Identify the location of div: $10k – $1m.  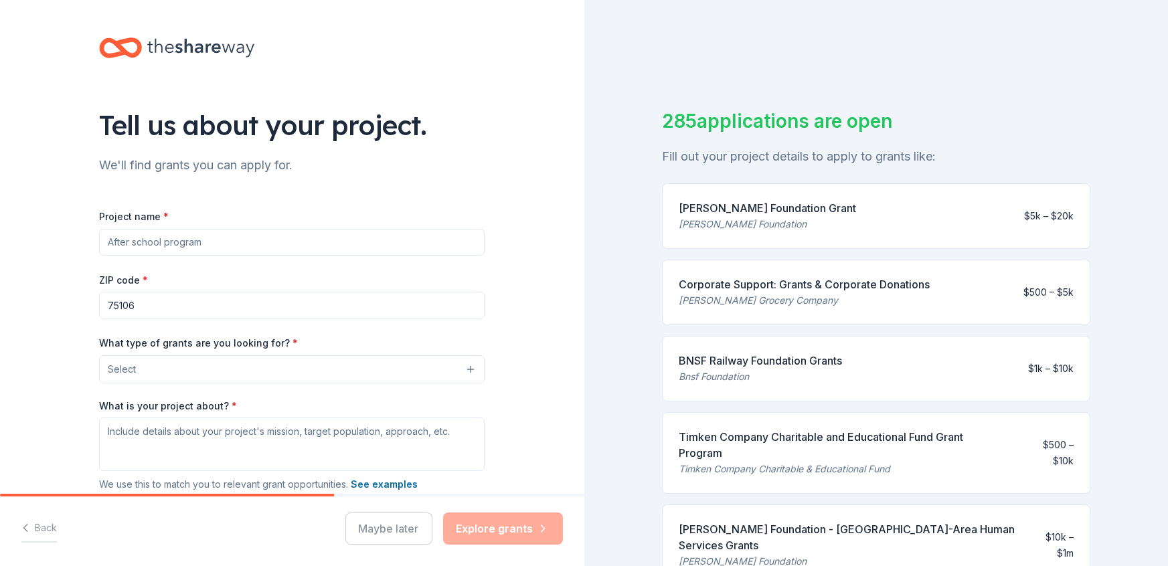
(1053, 545).